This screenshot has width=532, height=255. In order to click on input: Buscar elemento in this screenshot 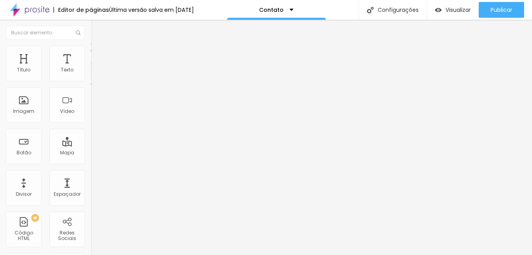, I will do `click(45, 33)`.